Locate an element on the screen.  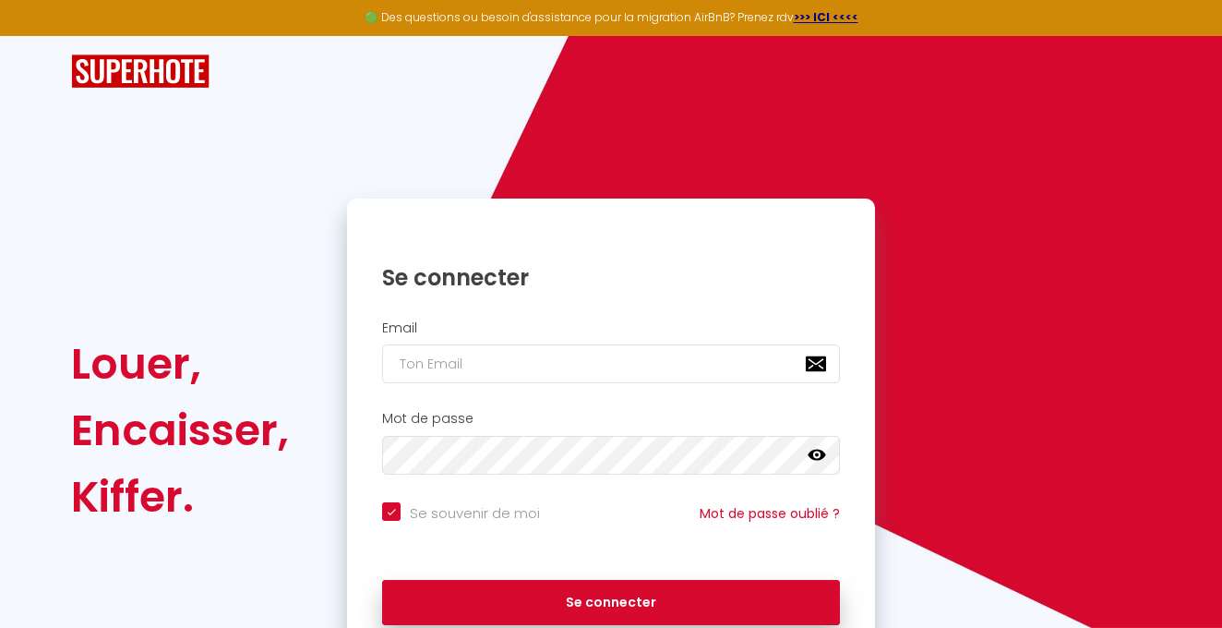
h1: Se connecter is located at coordinates (611, 277).